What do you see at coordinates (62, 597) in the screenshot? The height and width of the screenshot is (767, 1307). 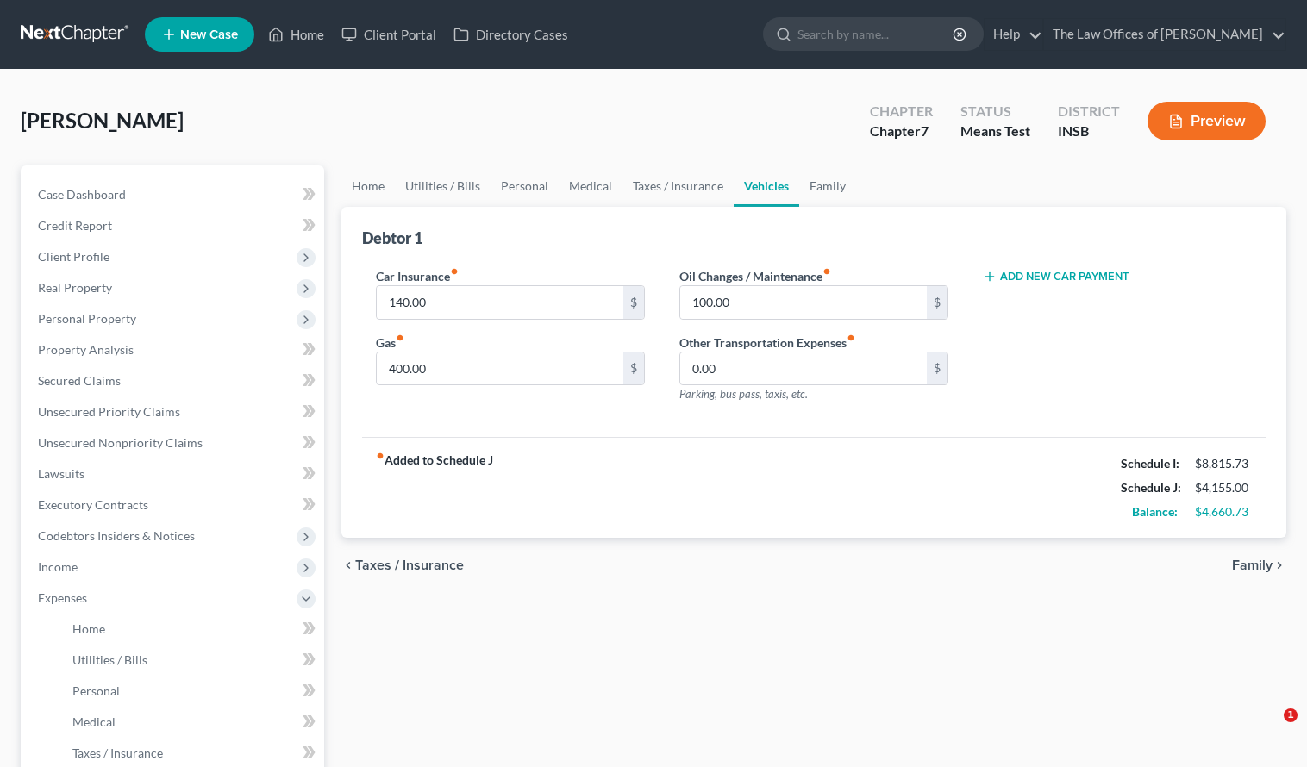 I see `span: Expenses` at bounding box center [62, 597].